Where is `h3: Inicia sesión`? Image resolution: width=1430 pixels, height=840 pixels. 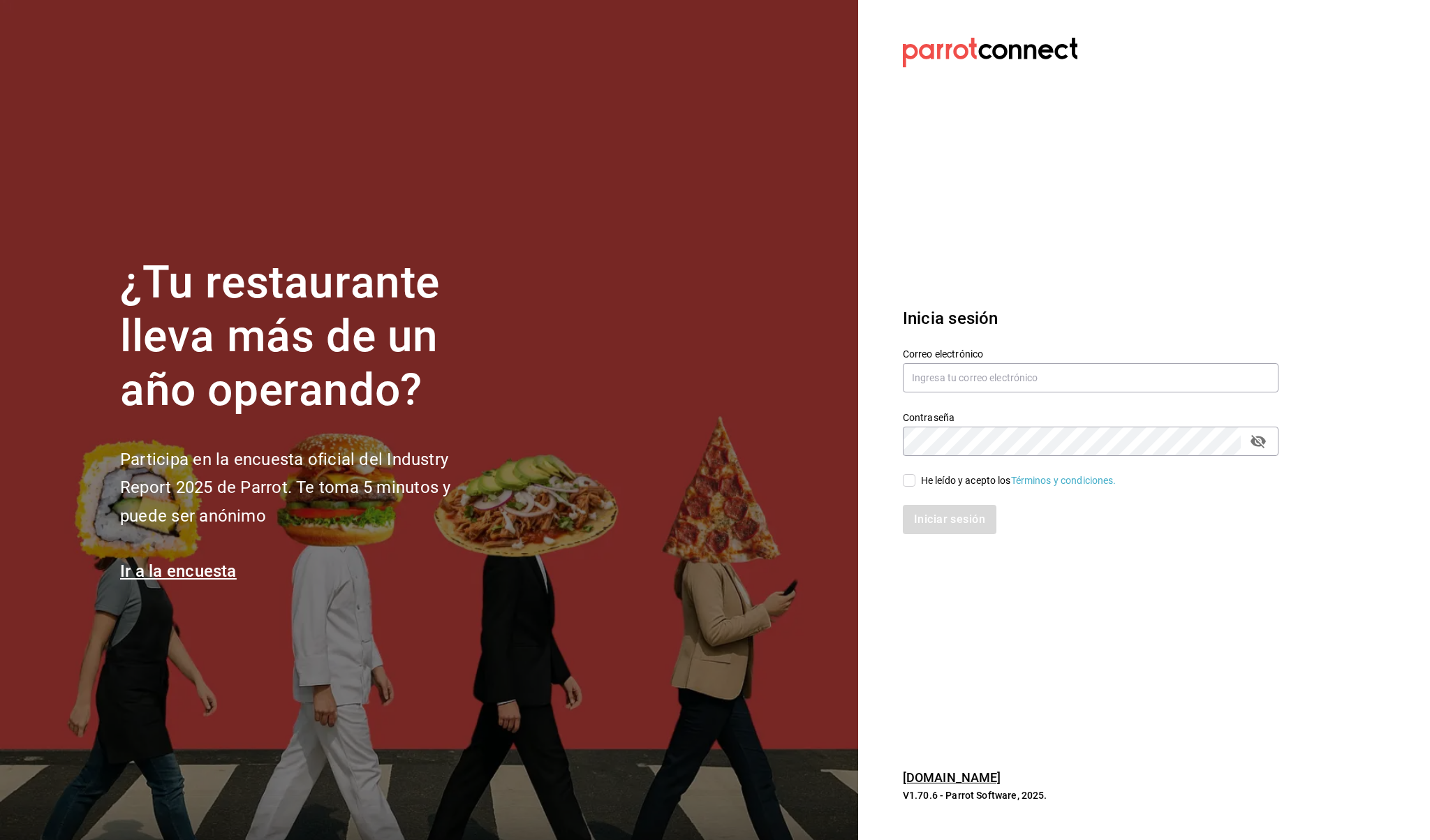 h3: Inicia sesión is located at coordinates (1090, 319).